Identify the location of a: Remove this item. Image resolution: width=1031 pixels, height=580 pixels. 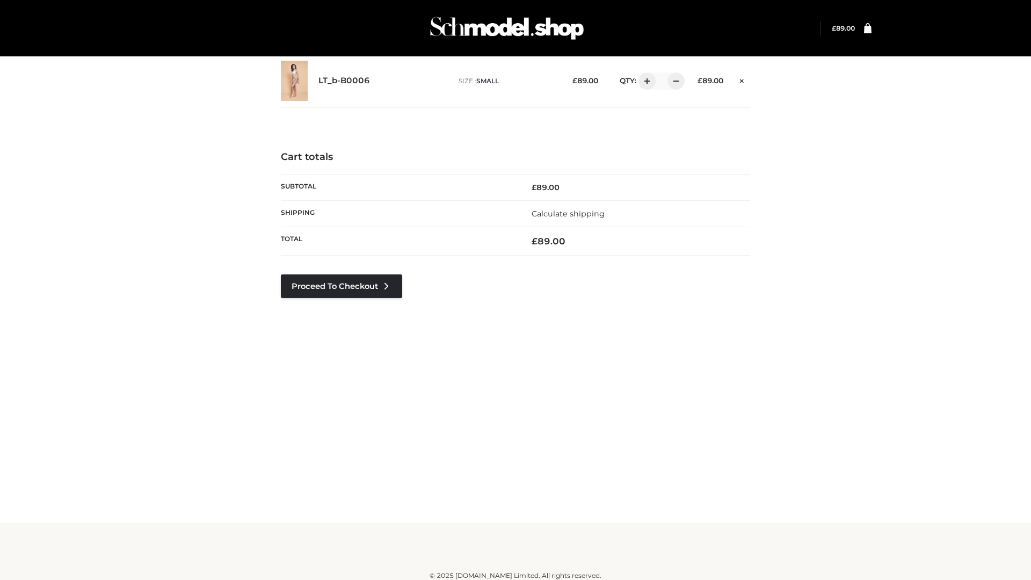
(742, 79).